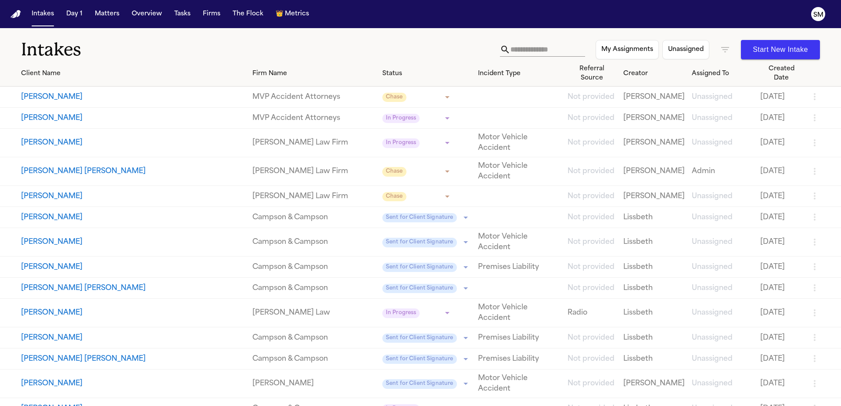  I want to click on a: Overview, so click(147, 14).